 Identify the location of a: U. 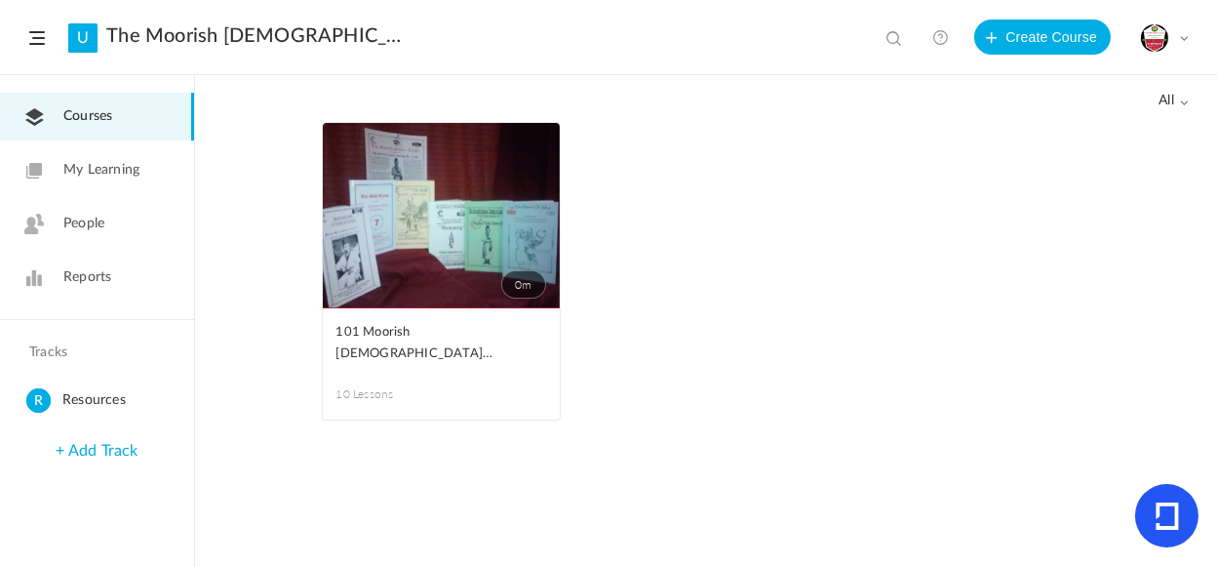
(83, 38).